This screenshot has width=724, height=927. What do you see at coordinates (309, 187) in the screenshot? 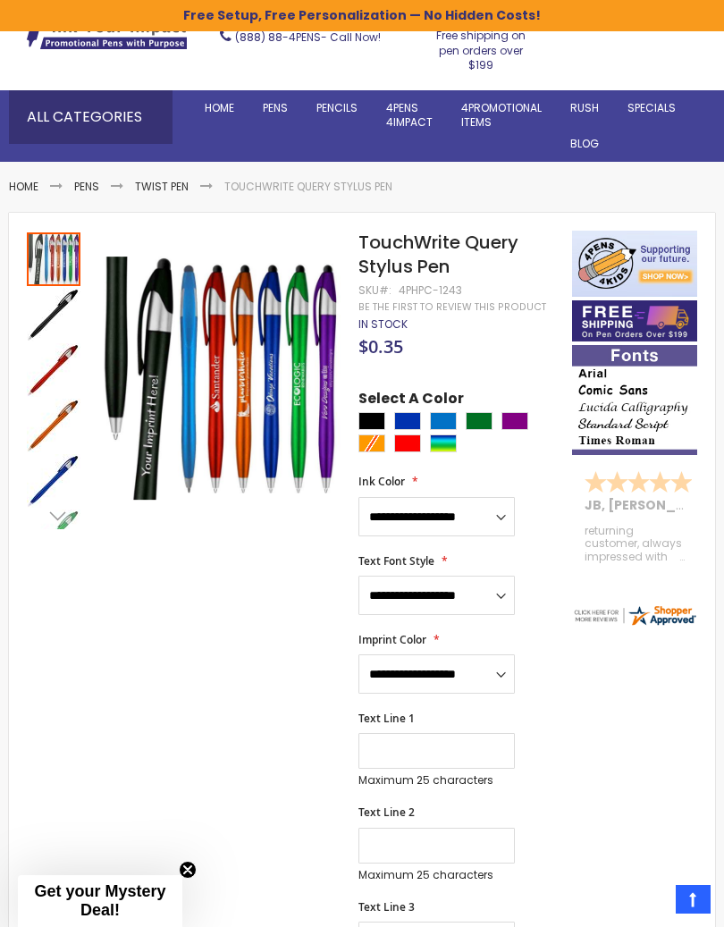
I see `li: TouchWrite Query Stylus Pen` at bounding box center [309, 187].